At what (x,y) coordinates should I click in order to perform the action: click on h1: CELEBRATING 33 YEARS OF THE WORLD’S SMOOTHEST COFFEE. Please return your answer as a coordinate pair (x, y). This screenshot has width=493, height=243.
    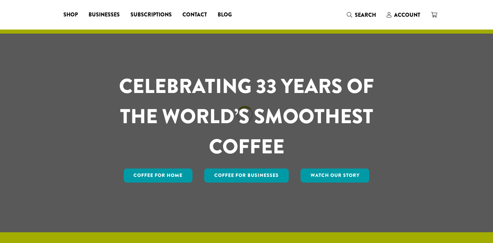
    Looking at the image, I should click on (247, 116).